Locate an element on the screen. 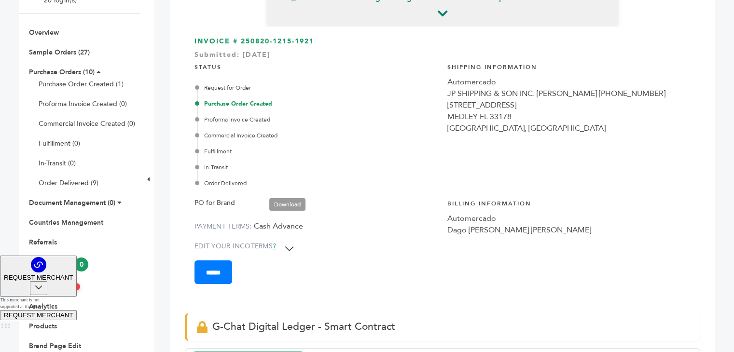  div: Order Delivered is located at coordinates (317, 183).